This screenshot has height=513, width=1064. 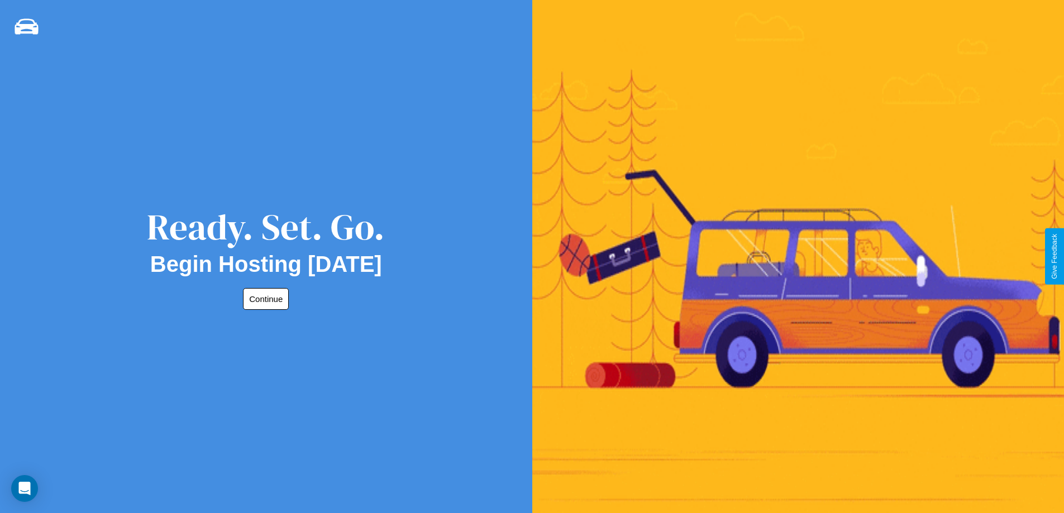 What do you see at coordinates (266, 227) in the screenshot?
I see `div: Ready. Set. Go.` at bounding box center [266, 227].